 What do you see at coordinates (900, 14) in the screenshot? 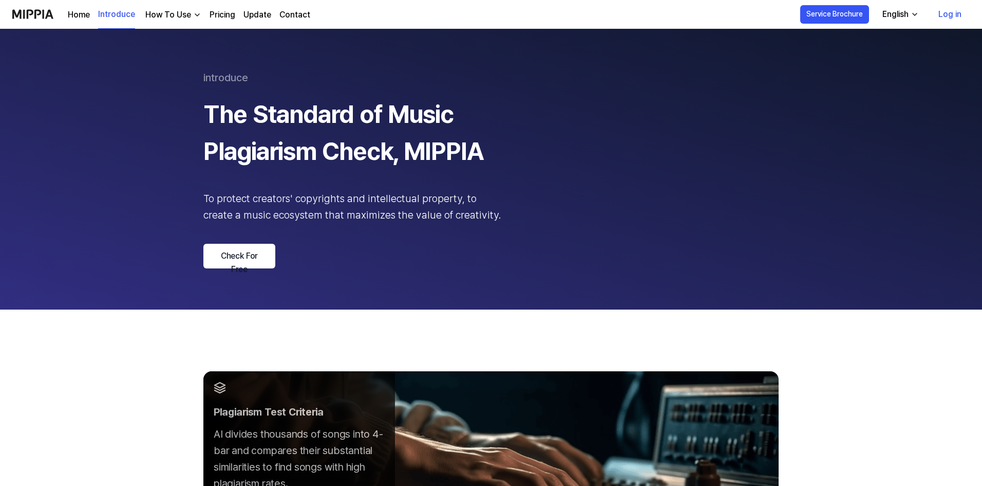
I see `button: English` at bounding box center [900, 14].